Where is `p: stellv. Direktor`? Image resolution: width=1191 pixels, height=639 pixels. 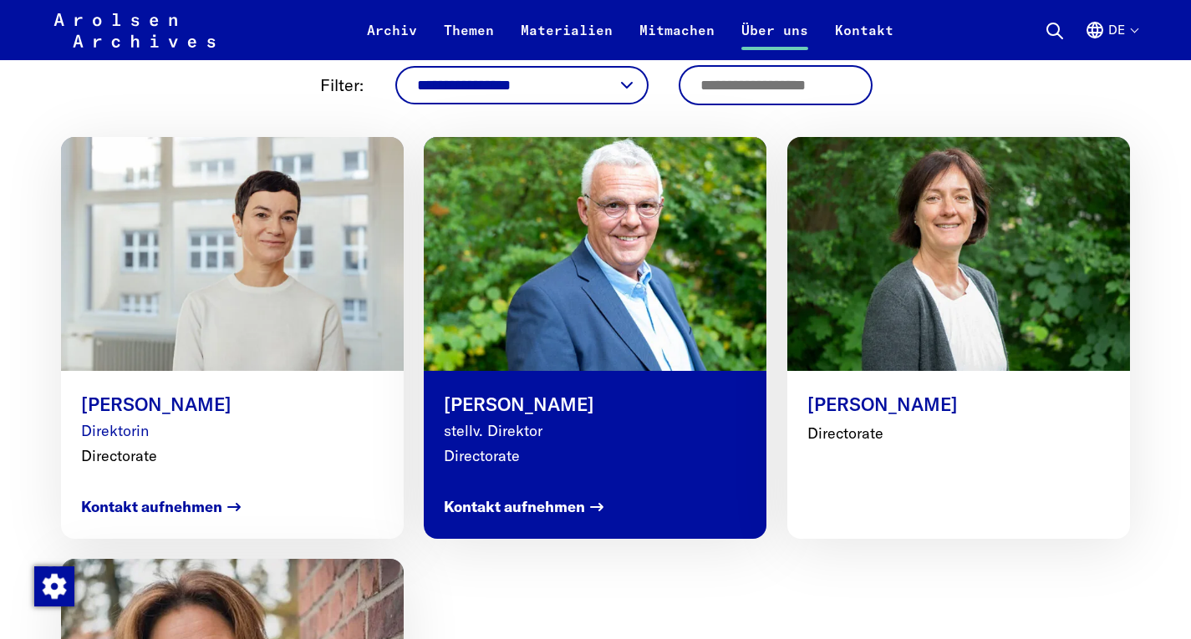
p: stellv. Direktor is located at coordinates (595, 431).